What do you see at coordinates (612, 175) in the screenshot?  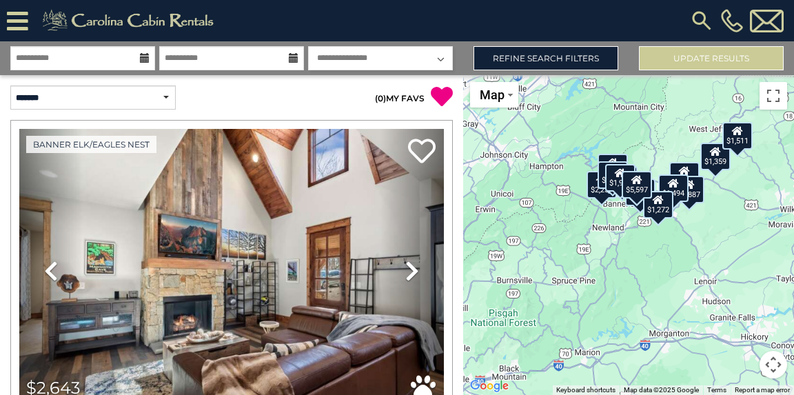 I see `div: $2,033` at bounding box center [612, 175].